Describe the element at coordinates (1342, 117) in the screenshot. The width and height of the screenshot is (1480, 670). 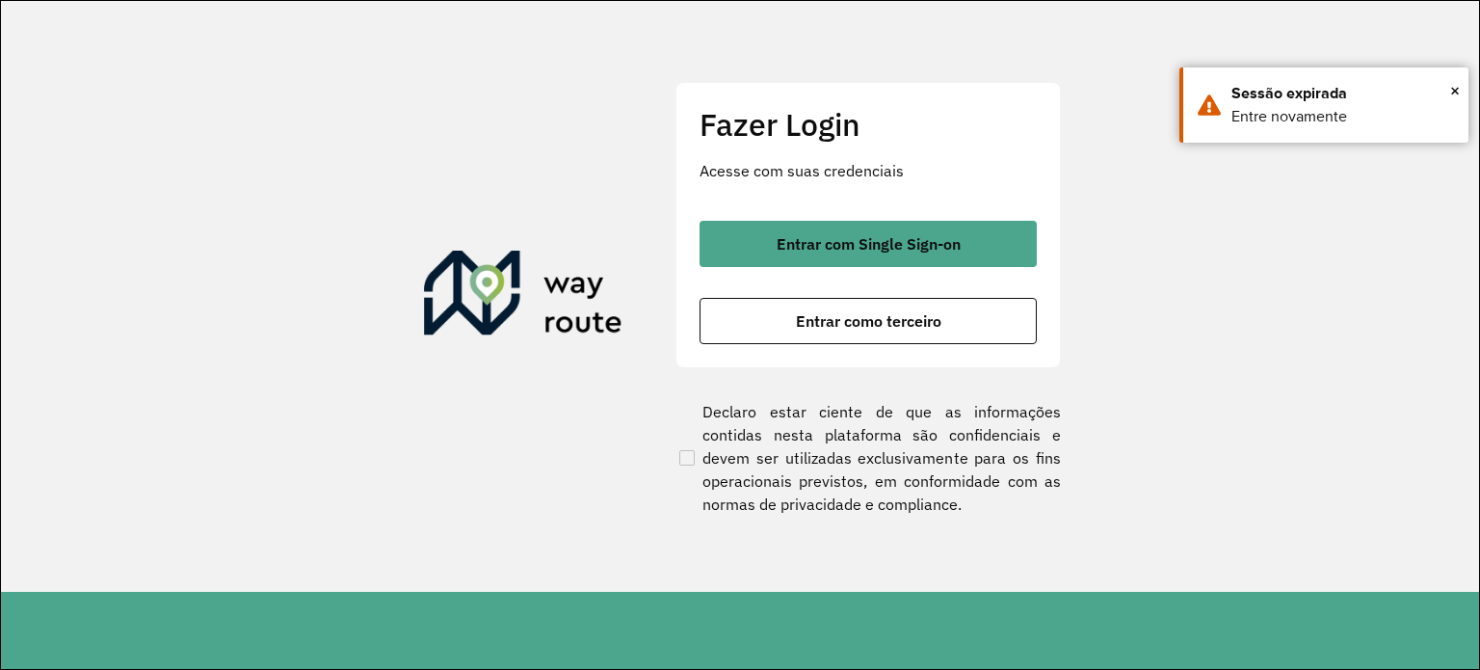
I see `div: Entre novamente` at that location.